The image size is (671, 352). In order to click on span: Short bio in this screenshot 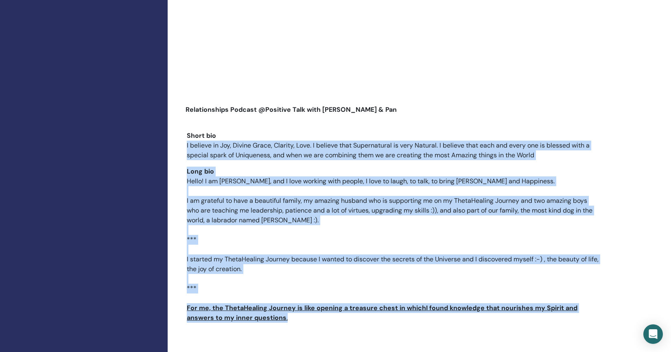, I will do `click(201, 136)`.